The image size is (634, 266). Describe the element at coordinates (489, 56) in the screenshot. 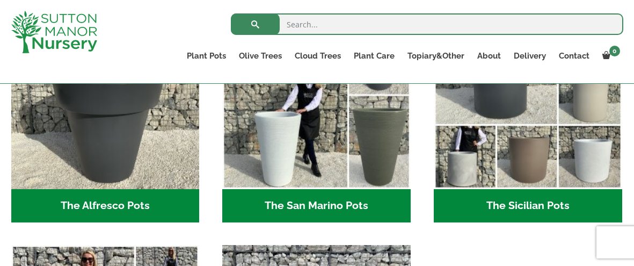

I see `a: About` at that location.